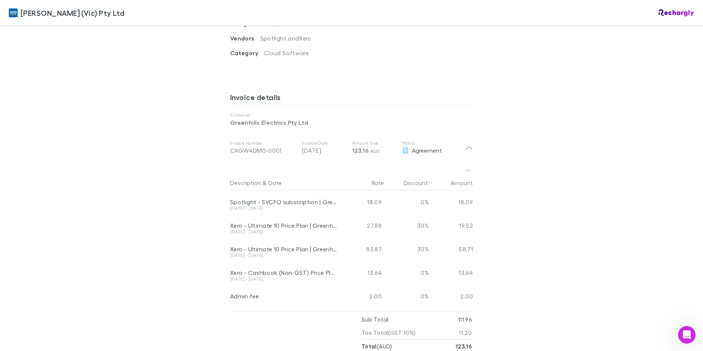 The height and width of the screenshot is (351, 703). I want to click on button: Description, so click(246, 183).